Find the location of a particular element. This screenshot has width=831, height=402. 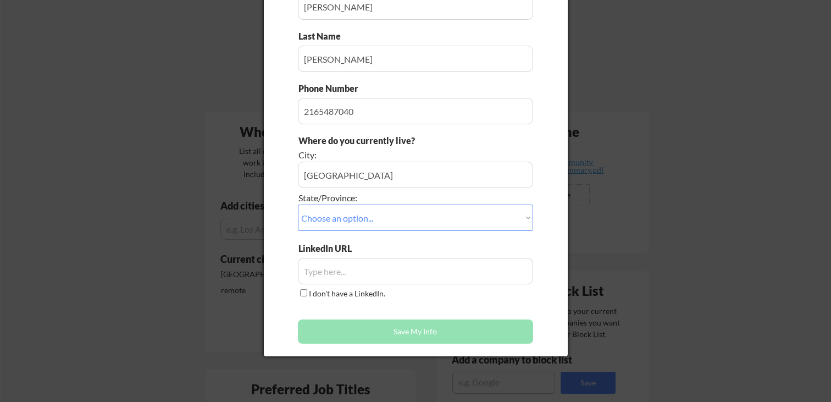

div: Where do you currently live? is located at coordinates (385, 141).